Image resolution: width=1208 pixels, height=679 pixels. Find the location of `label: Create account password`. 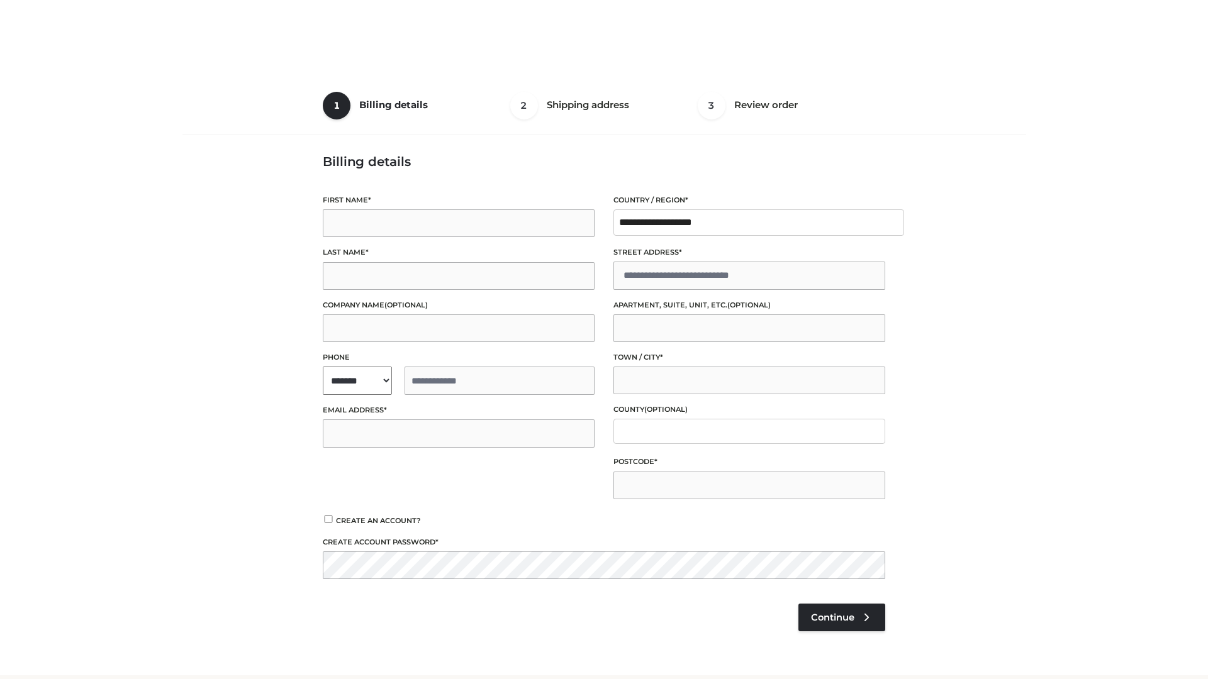

label: Create account password is located at coordinates (604, 542).